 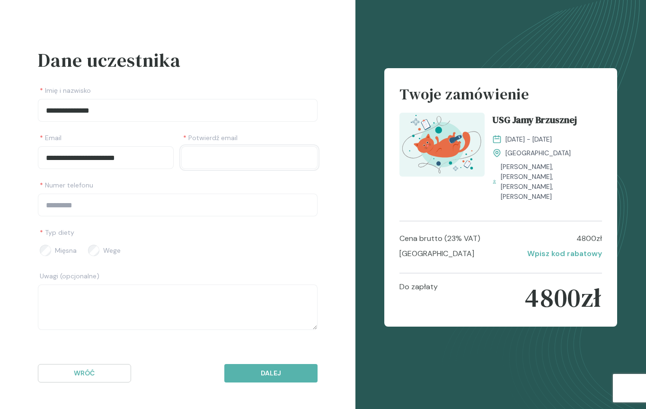 I want to click on h4: Twoje zamówienie, so click(x=500, y=98).